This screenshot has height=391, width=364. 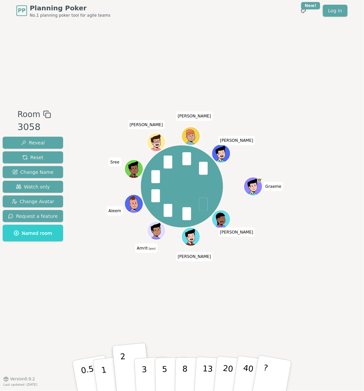 I want to click on span: Change Name, so click(x=33, y=172).